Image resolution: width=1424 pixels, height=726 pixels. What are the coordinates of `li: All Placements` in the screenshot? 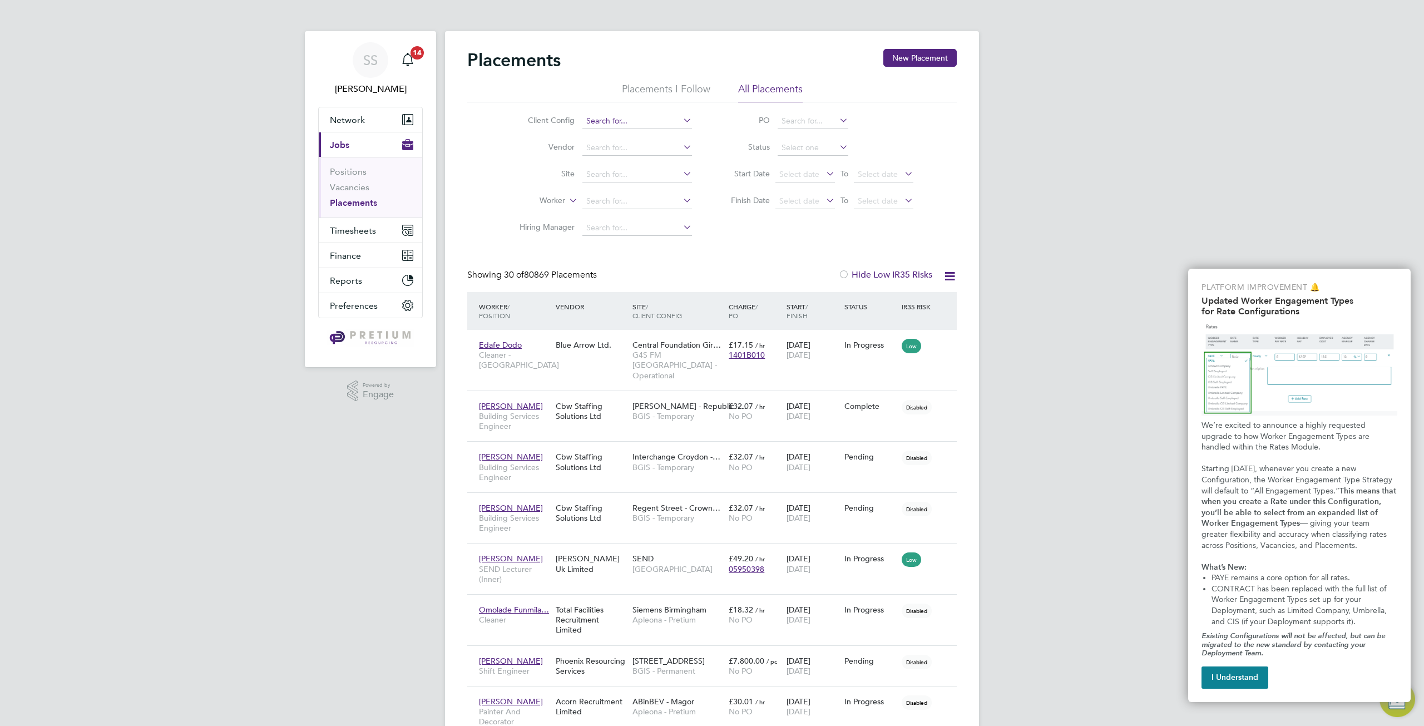 It's located at (770, 92).